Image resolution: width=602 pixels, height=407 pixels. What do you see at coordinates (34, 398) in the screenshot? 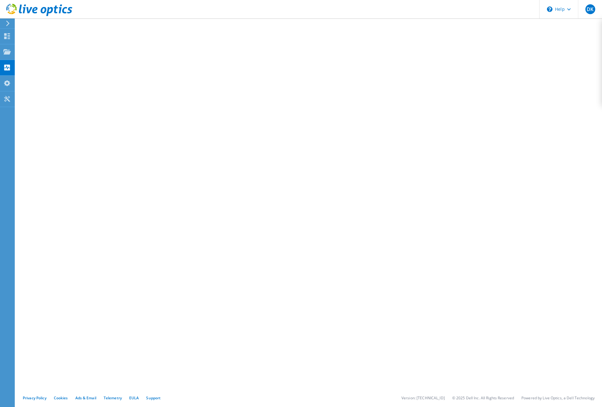
I see `a: Privacy Policy` at bounding box center [34, 398].